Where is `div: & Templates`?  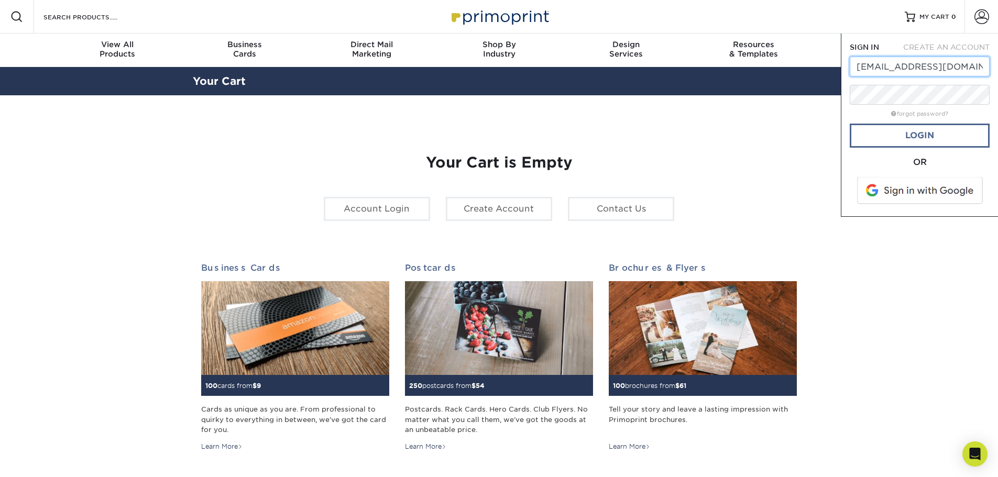
div: & Templates is located at coordinates (753, 49).